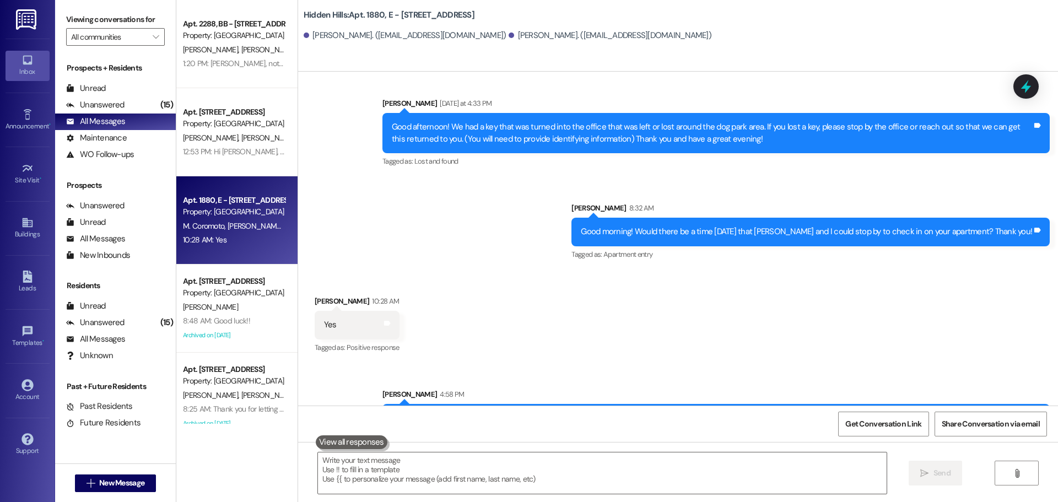  Describe the element at coordinates (628, 254) in the screenshot. I see `span: Apartment entry` at that location.